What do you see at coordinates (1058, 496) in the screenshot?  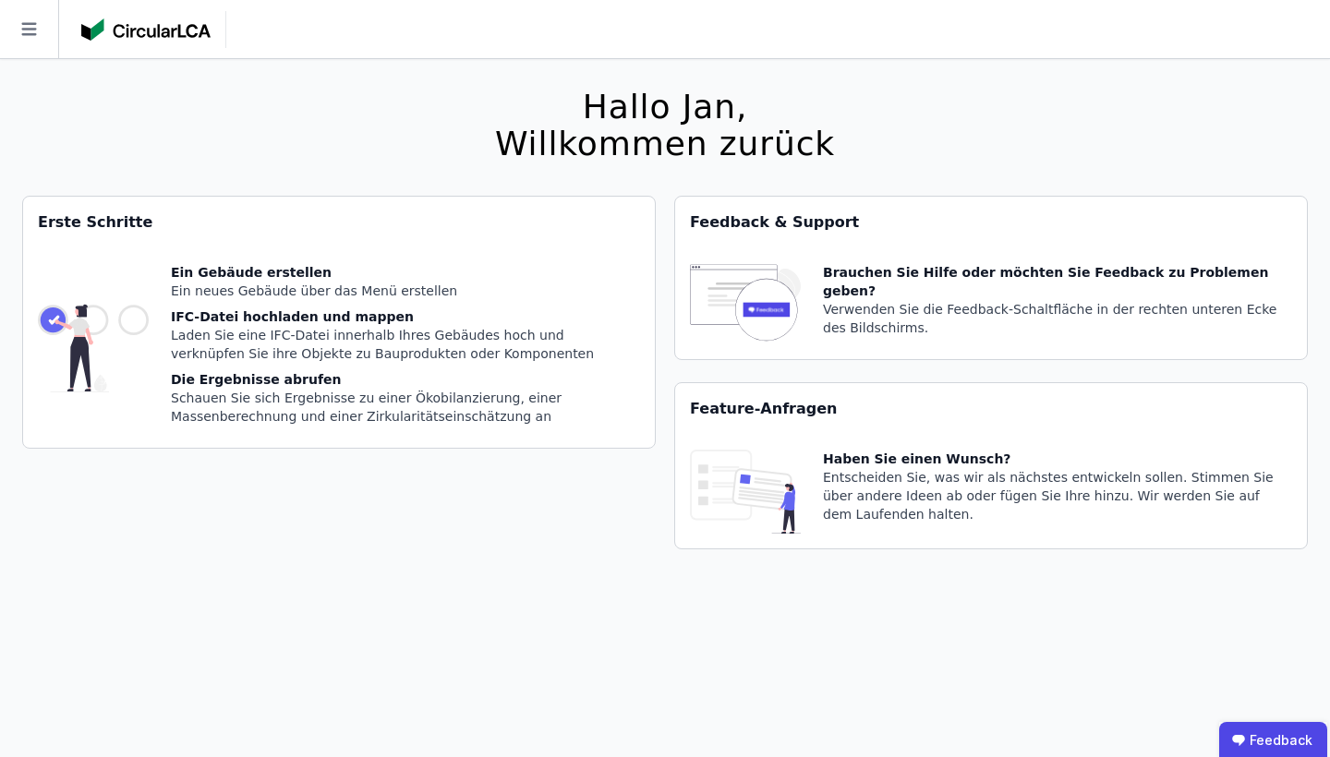 I see `div: Entscheiden Sie, was wir als nächstes entwickeln sollen. Stimmen Sie über andere Ideen ab oder fü...` at bounding box center [1058, 496].